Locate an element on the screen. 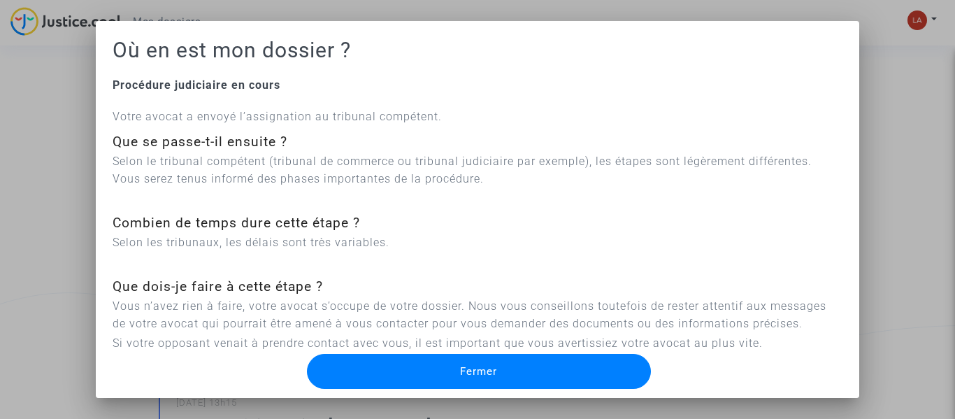 Image resolution: width=955 pixels, height=419 pixels. div: Que se passe-t-il ensuite ? is located at coordinates (477, 142).